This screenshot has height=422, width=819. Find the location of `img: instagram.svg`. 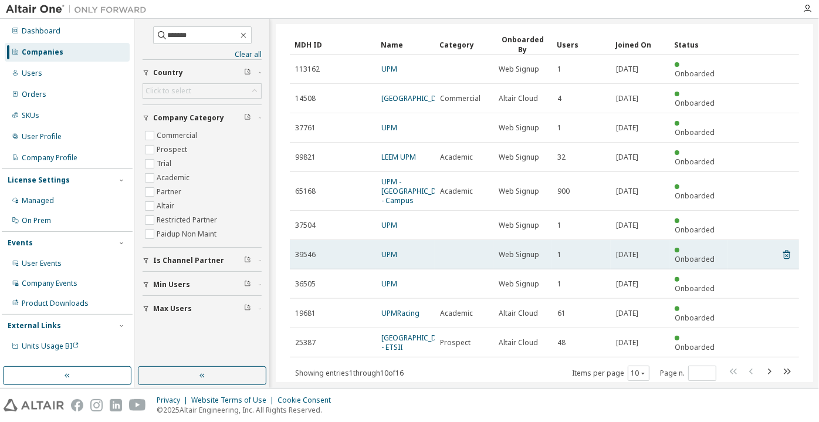

img: instagram.svg is located at coordinates (96, 405).